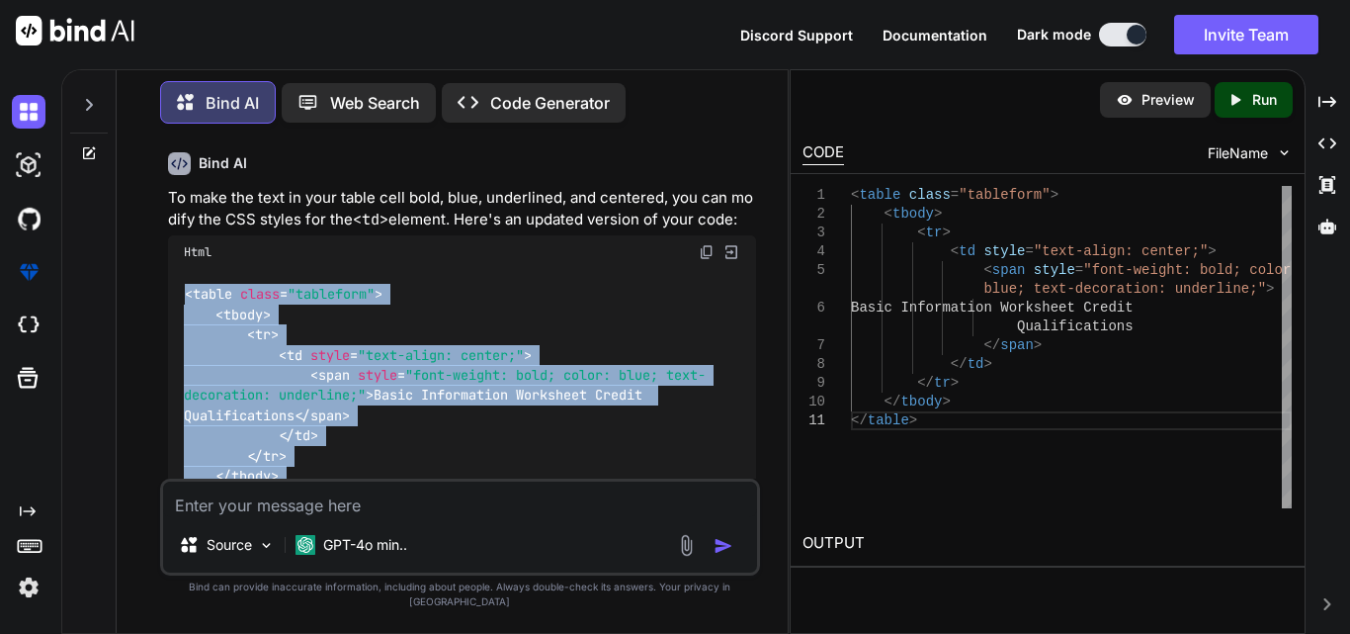 The height and width of the screenshot is (634, 1350). Describe the element at coordinates (707, 252) in the screenshot. I see `img: copy` at that location.